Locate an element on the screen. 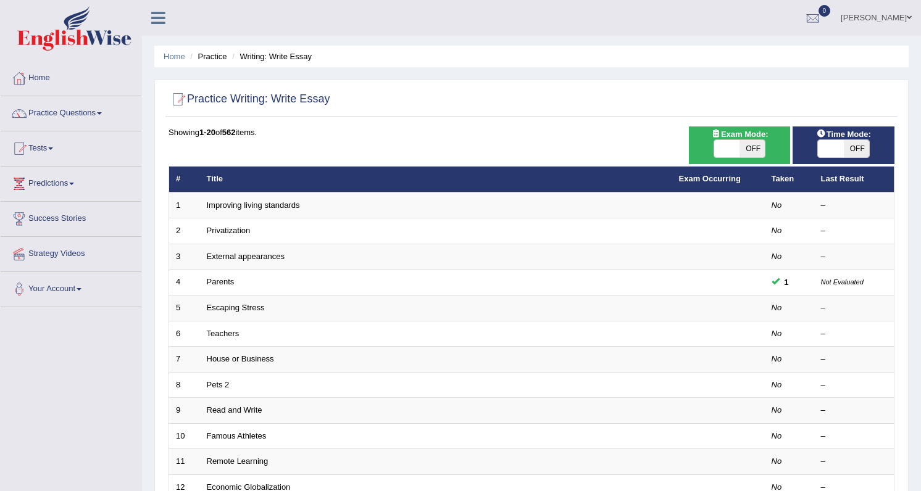 The image size is (921, 491). a: Privatization is located at coordinates (228, 230).